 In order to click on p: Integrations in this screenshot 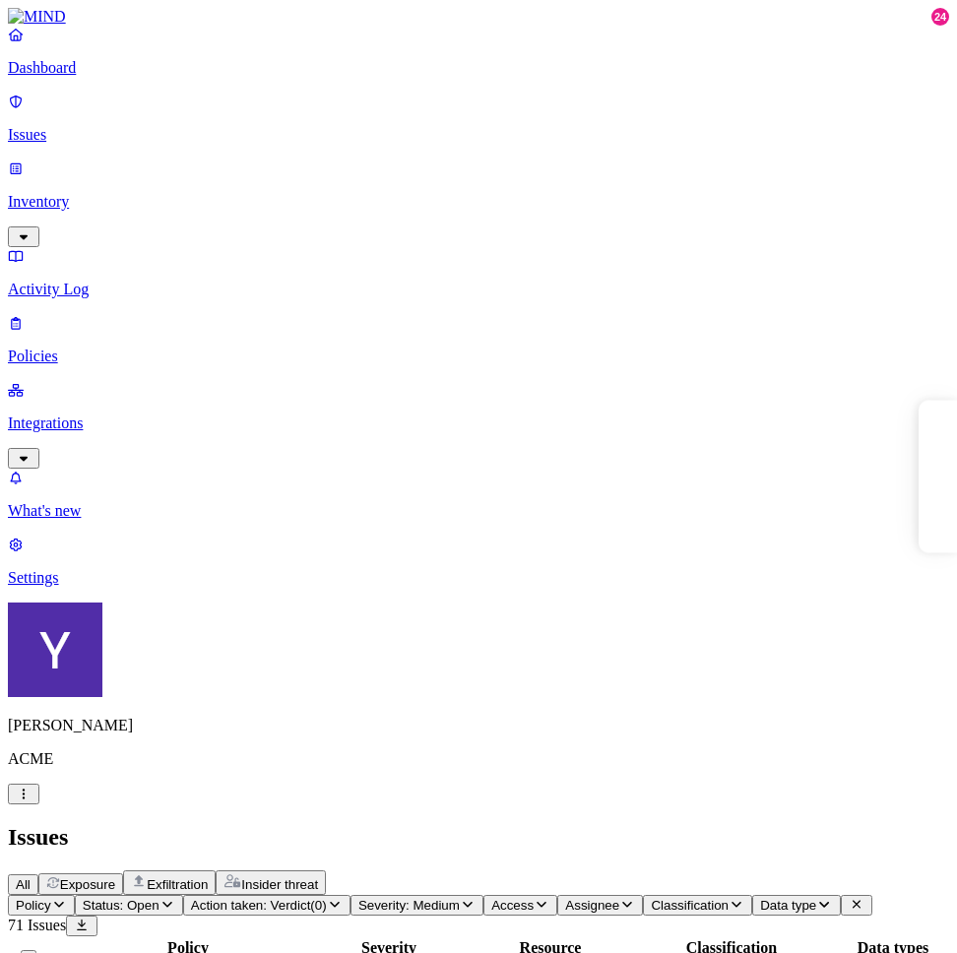, I will do `click(478, 423)`.